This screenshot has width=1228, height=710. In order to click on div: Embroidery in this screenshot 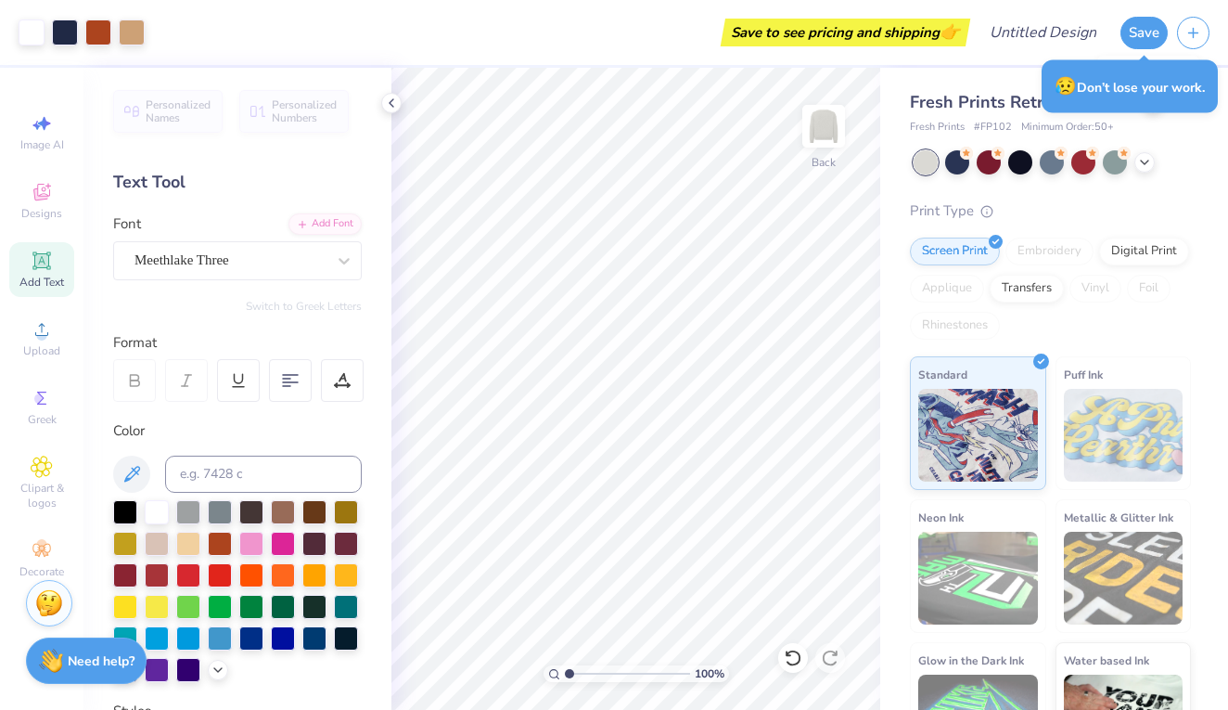, I will do `click(1049, 251)`.